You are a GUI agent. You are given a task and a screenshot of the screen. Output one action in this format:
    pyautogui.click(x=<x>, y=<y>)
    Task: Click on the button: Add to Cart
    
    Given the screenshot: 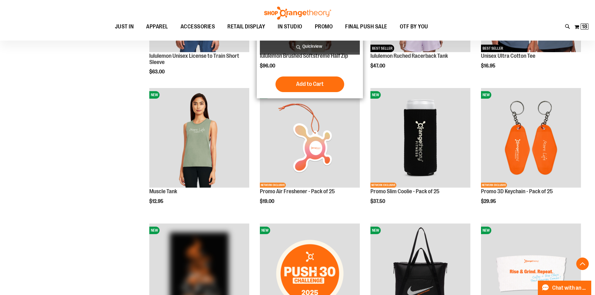 What is the action you would take?
    pyautogui.click(x=310, y=84)
    